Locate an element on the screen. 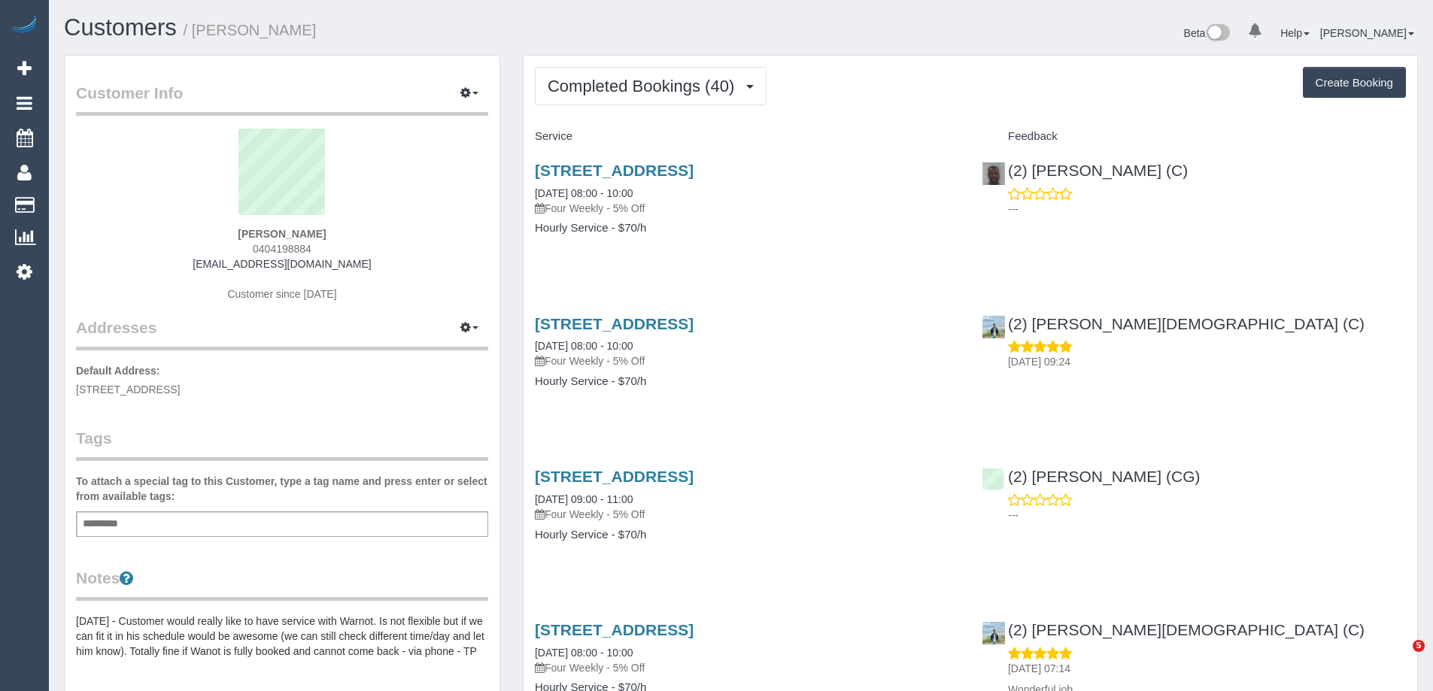 The image size is (1433, 691). h4: Feedback is located at coordinates (1194, 136).